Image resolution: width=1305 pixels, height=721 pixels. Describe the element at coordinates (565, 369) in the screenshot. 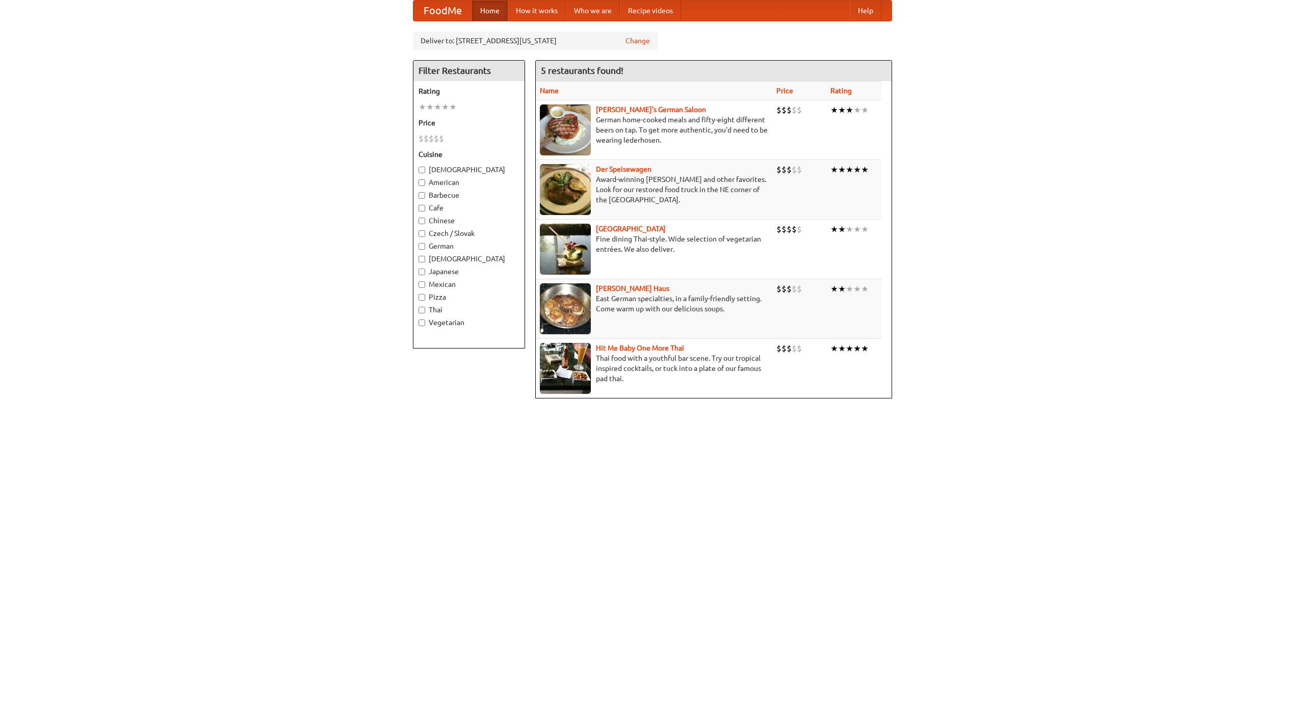

I see `img: babythai.jpg` at that location.